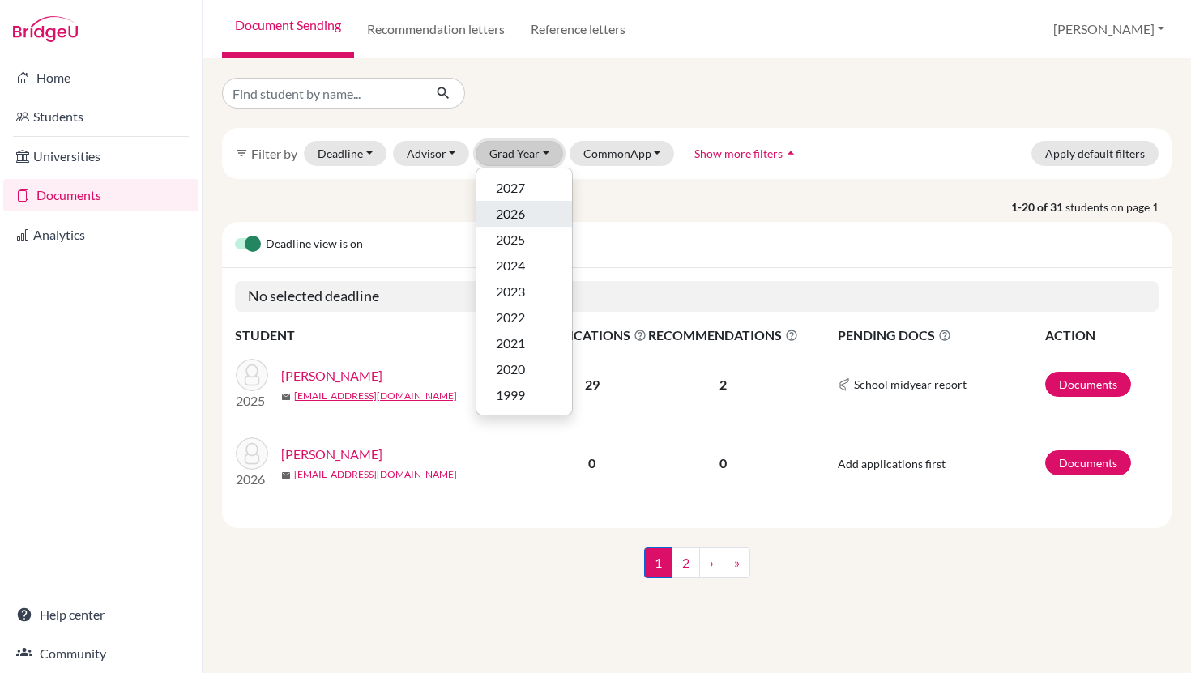  I want to click on a: Home, so click(100, 78).